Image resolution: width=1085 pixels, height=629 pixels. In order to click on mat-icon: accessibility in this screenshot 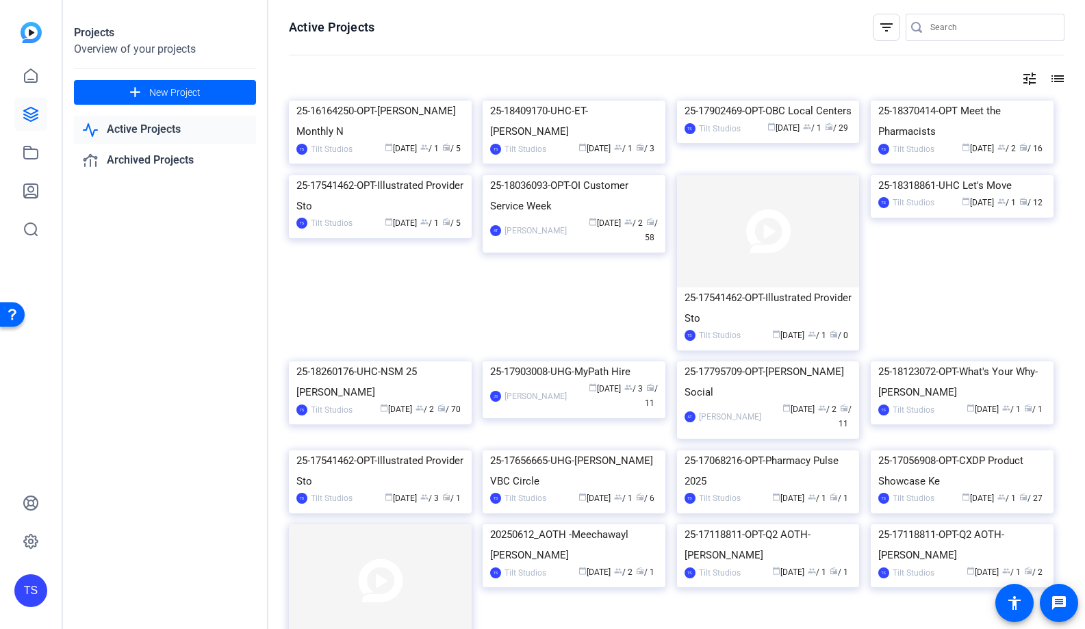, I will do `click(1014, 603)`.